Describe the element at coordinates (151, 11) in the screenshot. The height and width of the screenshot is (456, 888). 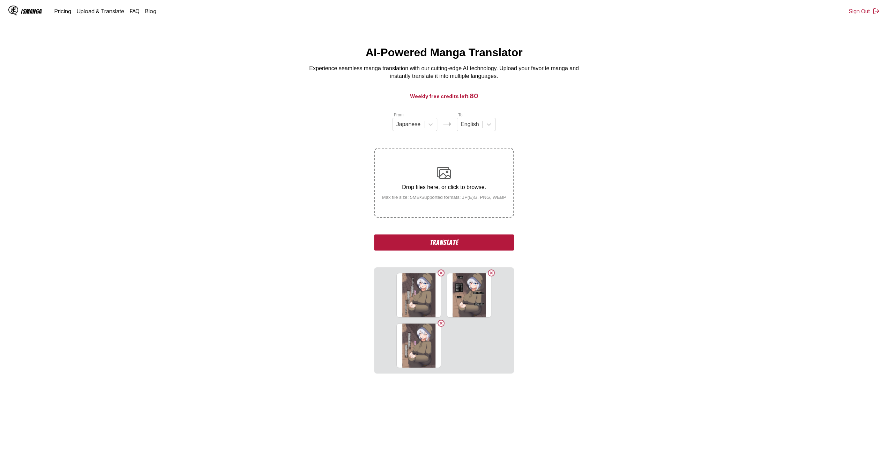
I see `a: Blog` at that location.